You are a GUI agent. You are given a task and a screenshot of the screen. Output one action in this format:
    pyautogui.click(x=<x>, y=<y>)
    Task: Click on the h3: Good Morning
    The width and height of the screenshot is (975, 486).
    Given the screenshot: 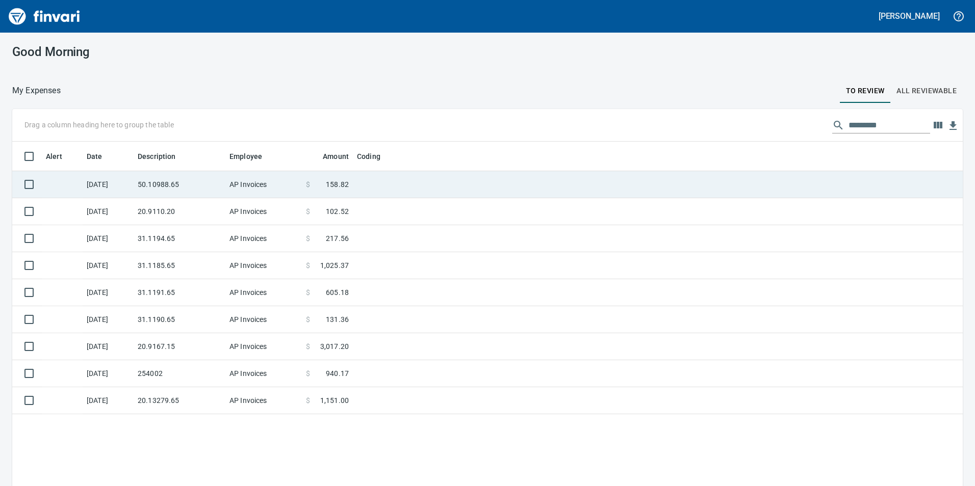 What is the action you would take?
    pyautogui.click(x=162, y=52)
    